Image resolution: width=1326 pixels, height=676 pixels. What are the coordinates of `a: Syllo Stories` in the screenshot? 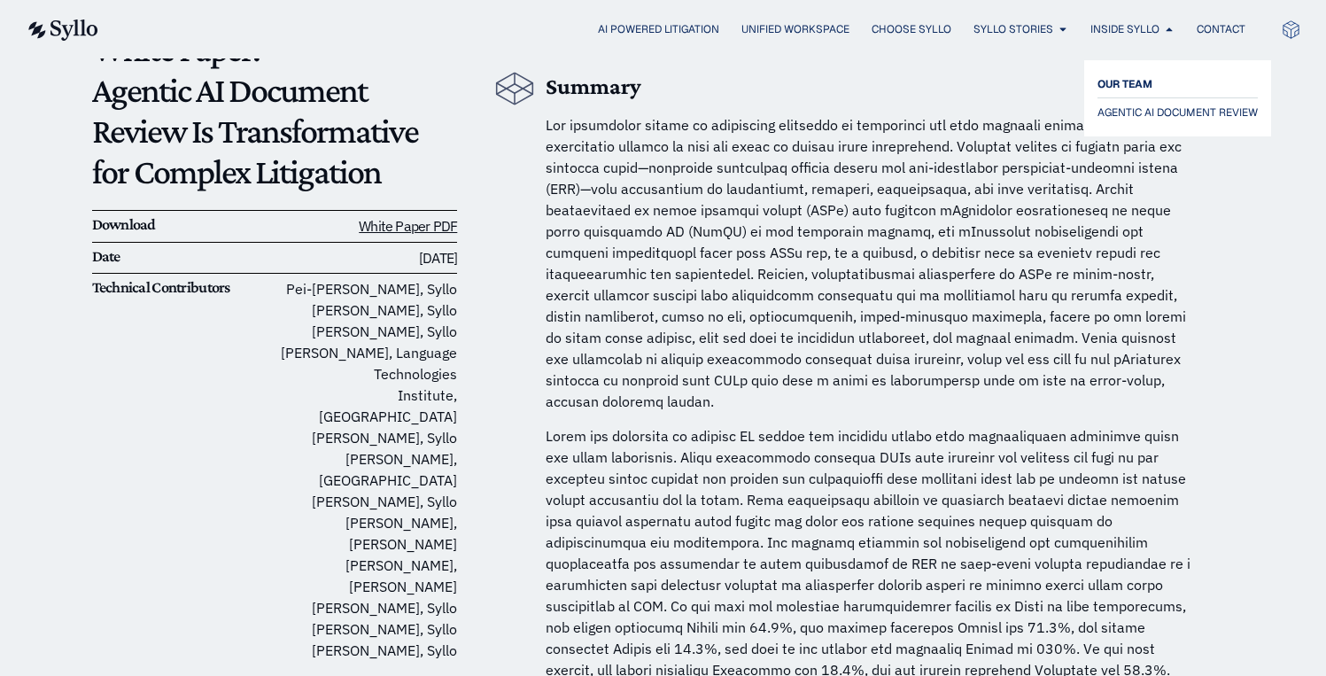 It's located at (1013, 29).